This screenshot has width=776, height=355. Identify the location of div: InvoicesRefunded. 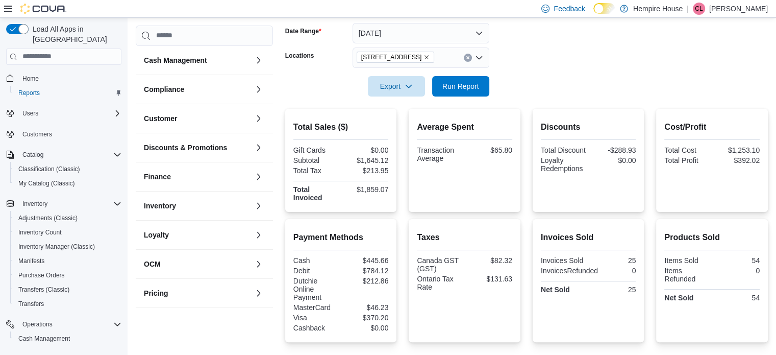
(569, 270).